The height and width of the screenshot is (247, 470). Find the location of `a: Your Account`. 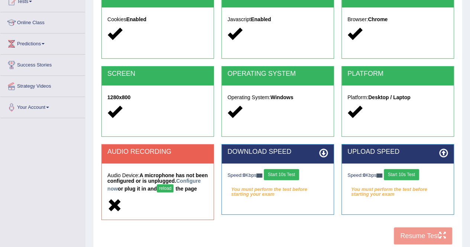

a: Your Account is located at coordinates (43, 106).